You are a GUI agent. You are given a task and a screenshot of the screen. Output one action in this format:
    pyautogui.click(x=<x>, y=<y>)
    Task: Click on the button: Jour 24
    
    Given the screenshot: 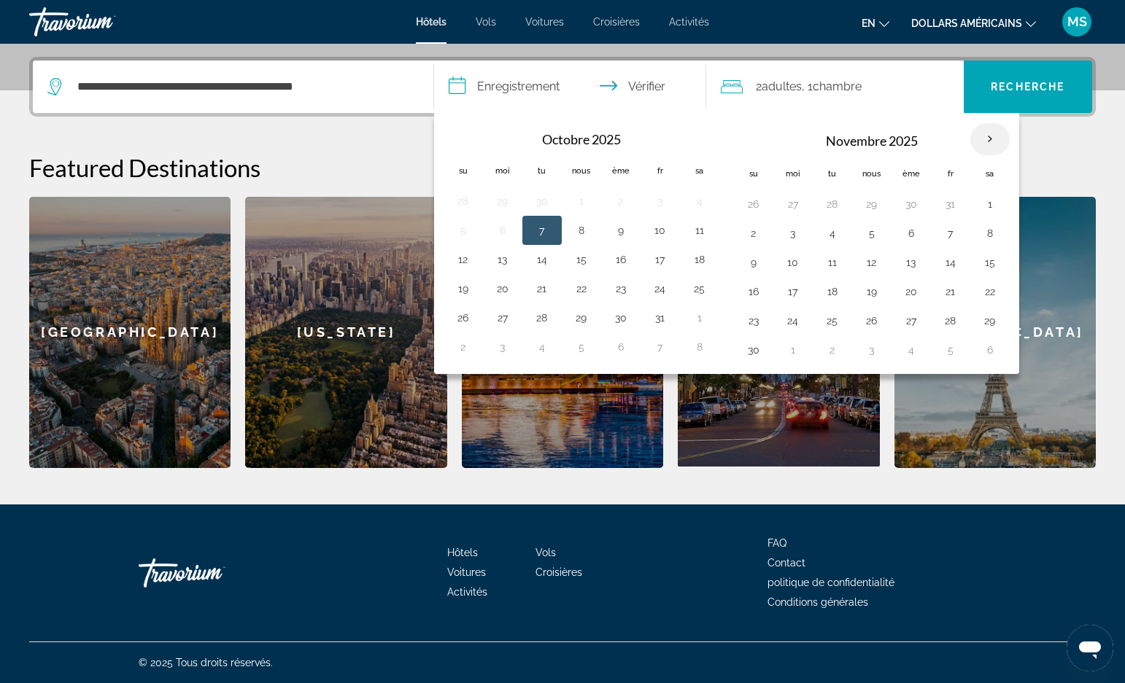 What is the action you would take?
    pyautogui.click(x=660, y=289)
    